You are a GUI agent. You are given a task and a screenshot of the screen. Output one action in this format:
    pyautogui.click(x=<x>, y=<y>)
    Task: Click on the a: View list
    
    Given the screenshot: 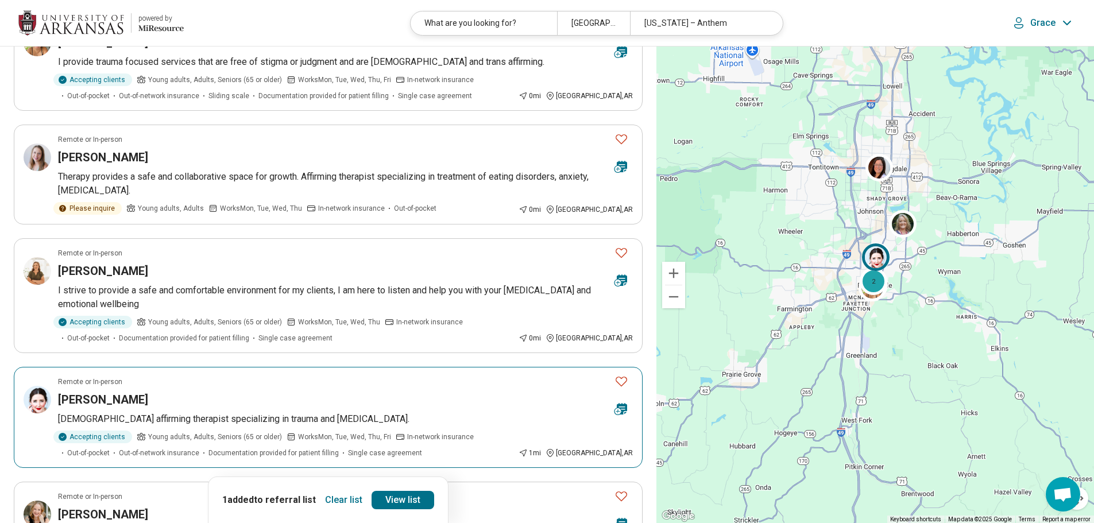 What is the action you would take?
    pyautogui.click(x=403, y=500)
    